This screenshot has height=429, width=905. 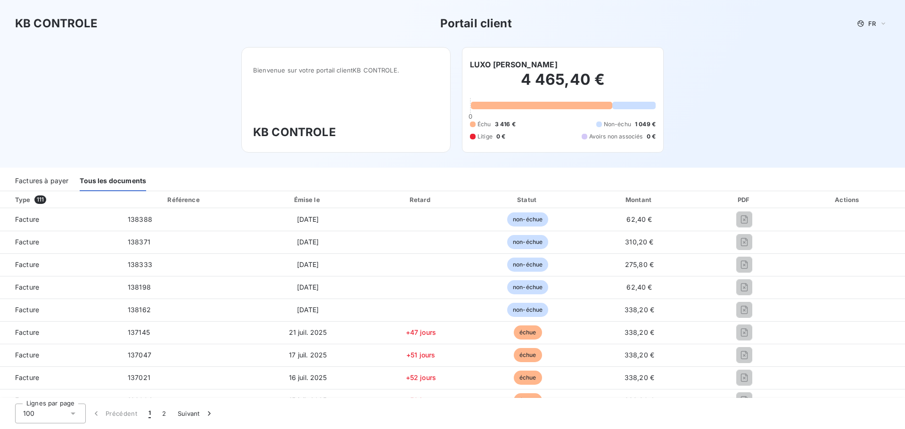 What do you see at coordinates (476, 24) in the screenshot?
I see `h3: Portail client` at bounding box center [476, 24].